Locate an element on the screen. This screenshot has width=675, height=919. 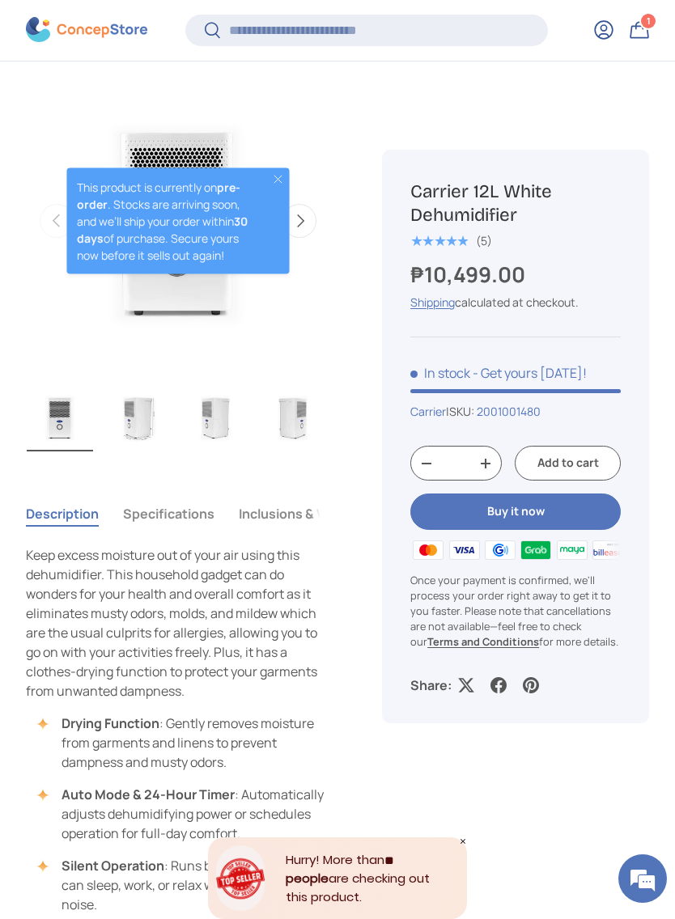
strong: Terms and Conditions is located at coordinates (483, 642).